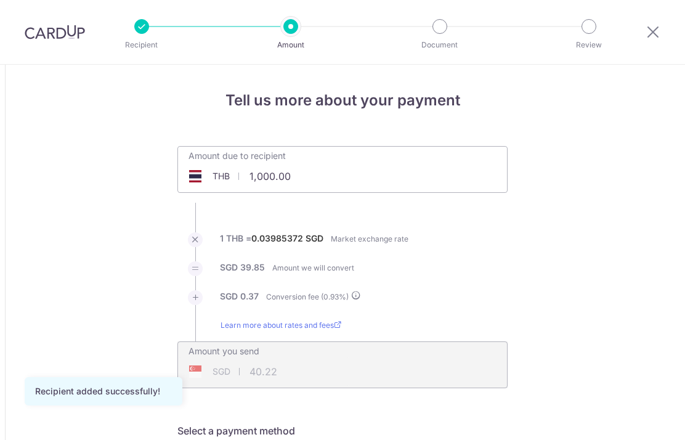  Describe the element at coordinates (252, 267) in the screenshot. I see `label: 39.85` at that location.